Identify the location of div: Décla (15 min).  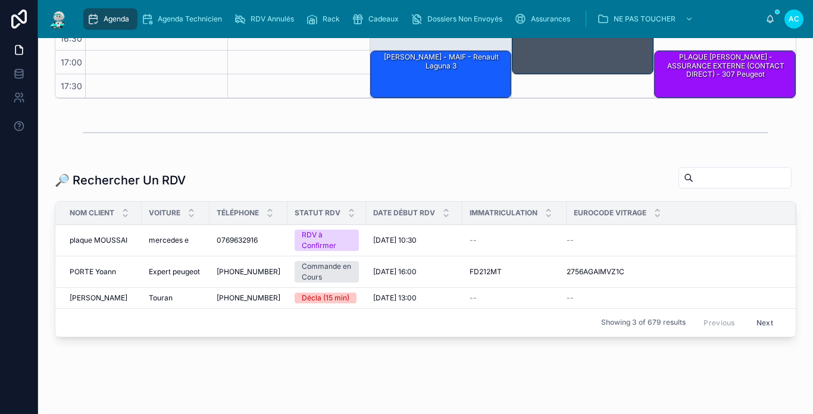
(326, 298).